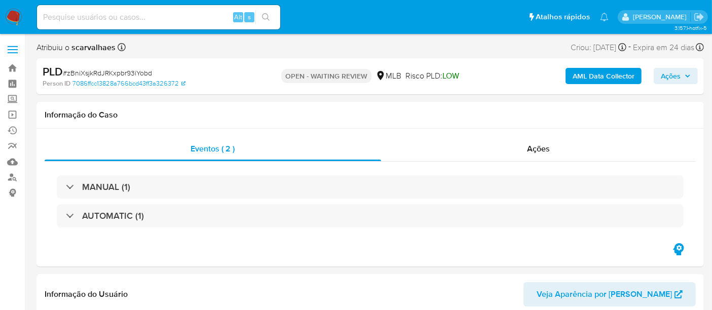 The height and width of the screenshot is (310, 712). I want to click on a: Sair, so click(699, 17).